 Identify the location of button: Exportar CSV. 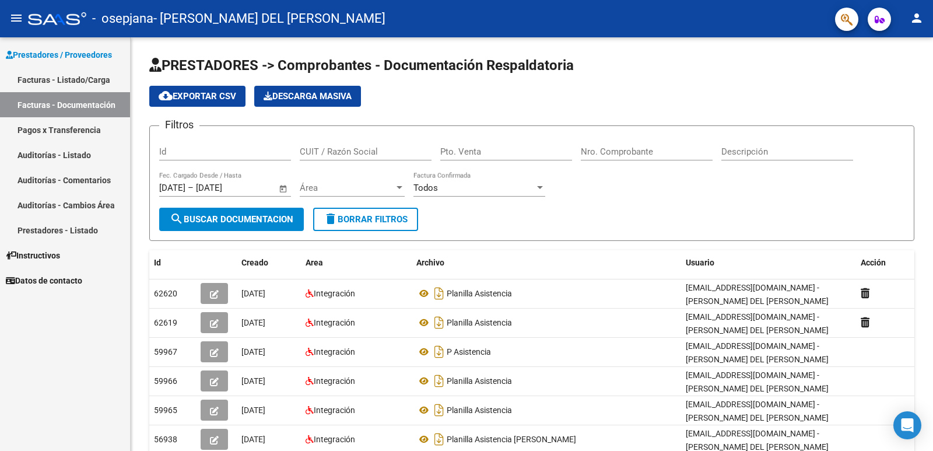
(197, 96).